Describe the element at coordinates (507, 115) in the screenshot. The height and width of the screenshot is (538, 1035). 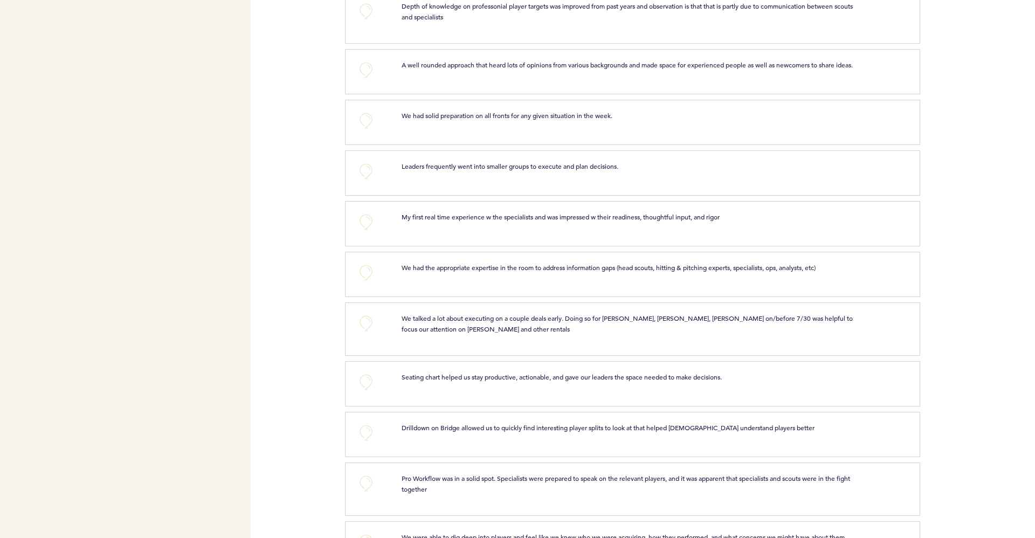
I see `span: We had solid preparation on all fronts for any given situation in the week.` at that location.